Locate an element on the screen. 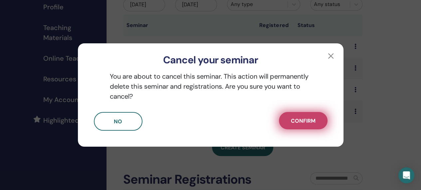 This screenshot has width=421, height=190. p: You are about to cancel this seminar. This action will permanently delete this seminar and regist... is located at coordinates (211, 86).